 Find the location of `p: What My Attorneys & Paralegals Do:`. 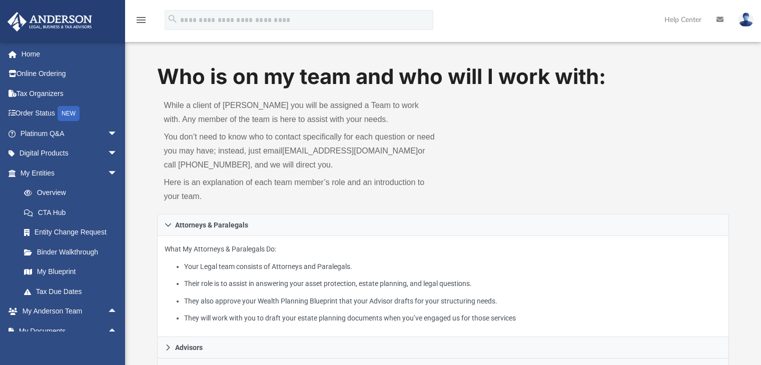

p: What My Attorneys & Paralegals Do: is located at coordinates (443, 284).